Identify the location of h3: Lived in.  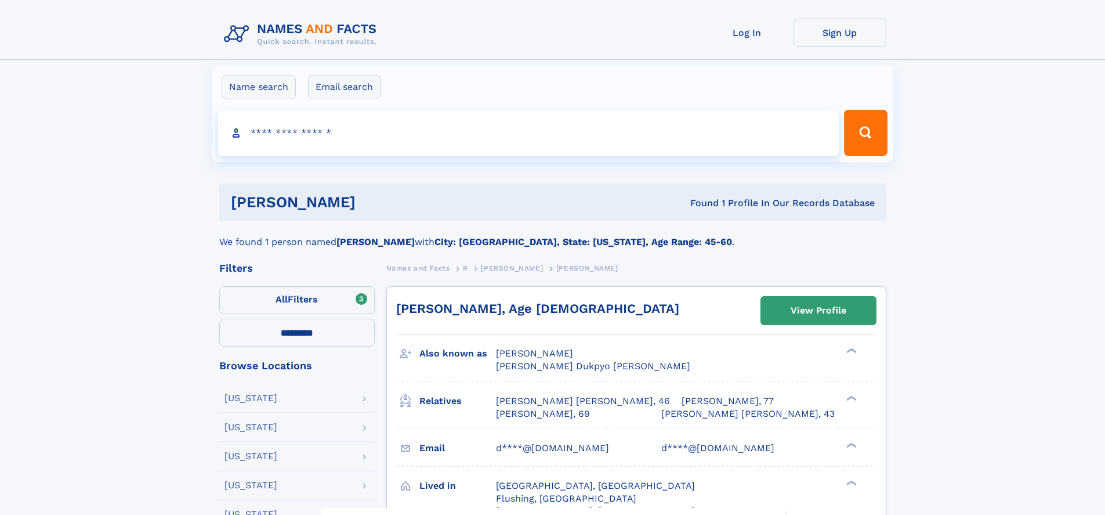
(458, 486).